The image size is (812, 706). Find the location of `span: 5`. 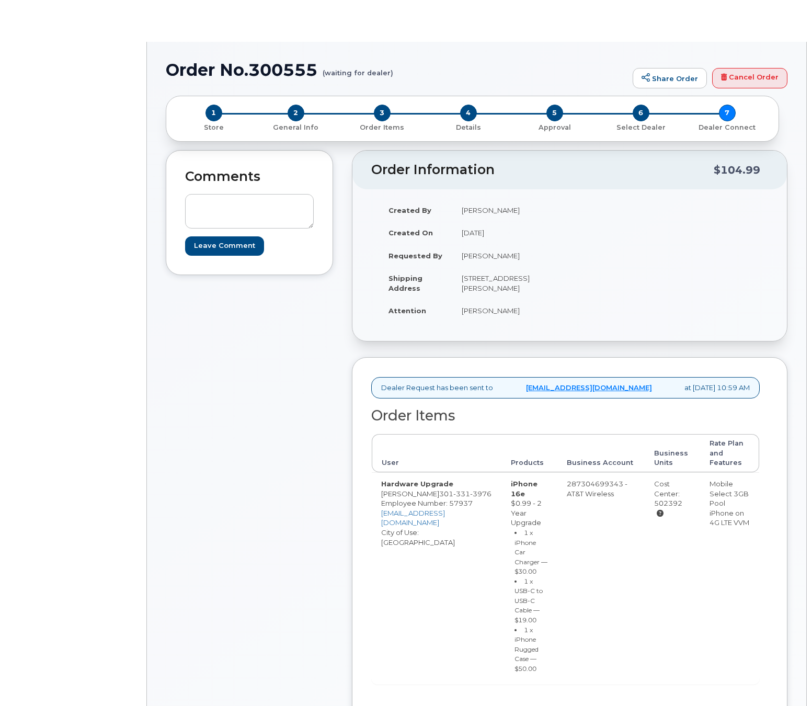

span: 5 is located at coordinates (555, 113).